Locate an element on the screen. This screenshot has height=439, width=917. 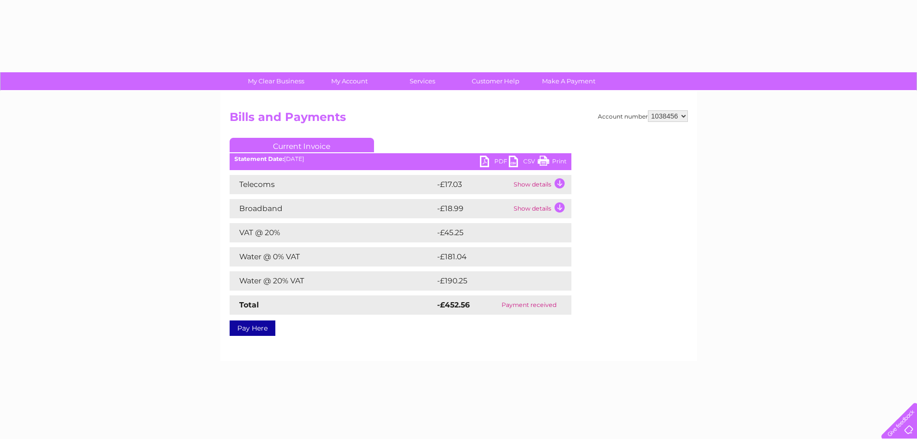
a: My Clear Business is located at coordinates (276, 81).